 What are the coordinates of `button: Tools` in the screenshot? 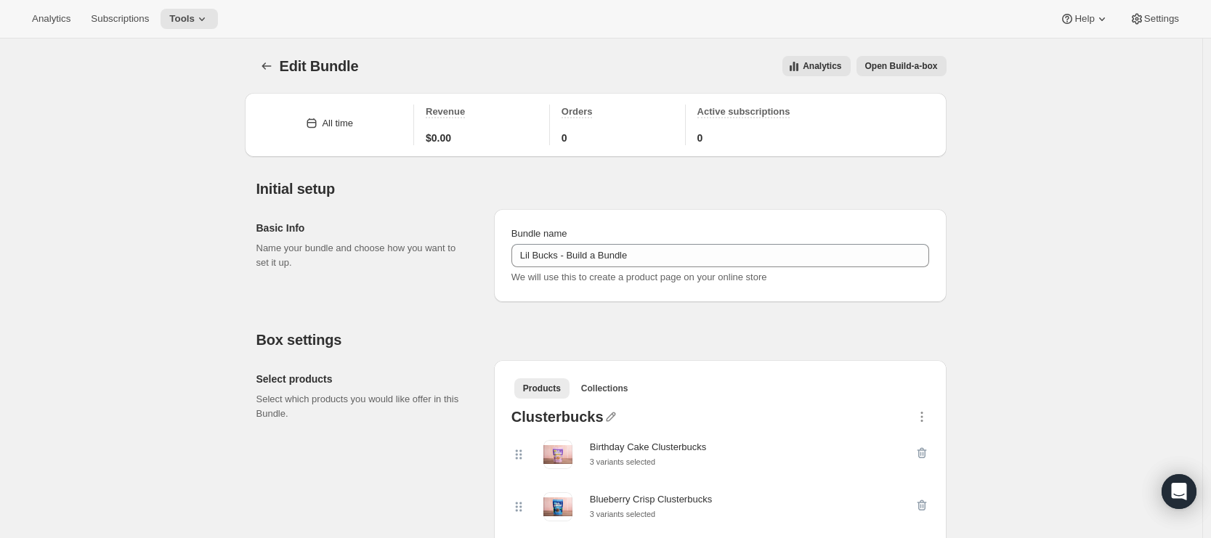 It's located at (189, 19).